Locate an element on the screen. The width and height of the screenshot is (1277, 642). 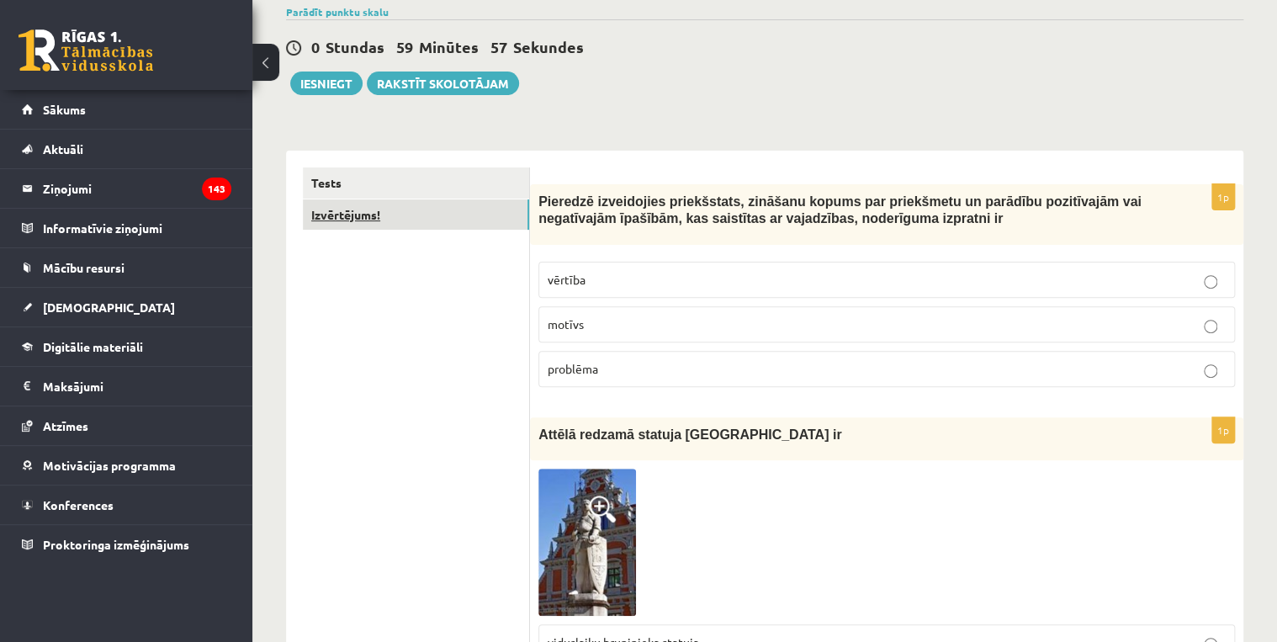
span: Sekundes is located at coordinates (548, 46).